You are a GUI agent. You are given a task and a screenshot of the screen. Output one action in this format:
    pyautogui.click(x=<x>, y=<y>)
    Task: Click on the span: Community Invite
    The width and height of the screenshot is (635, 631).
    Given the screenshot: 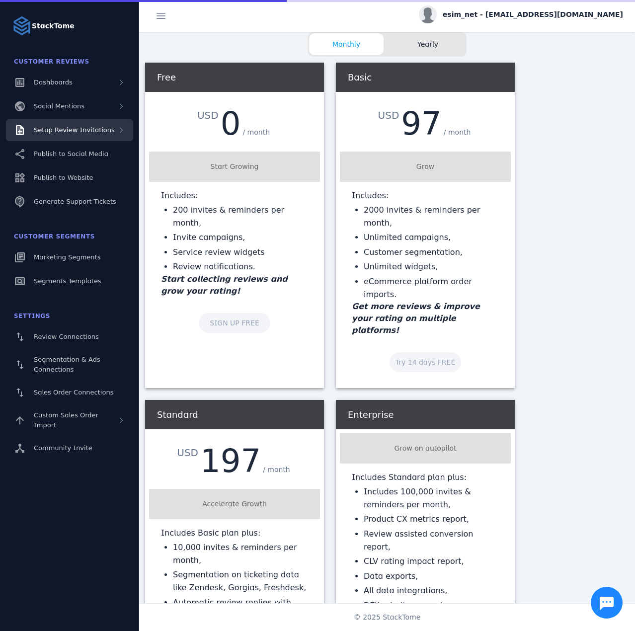 What is the action you would take?
    pyautogui.click(x=63, y=448)
    